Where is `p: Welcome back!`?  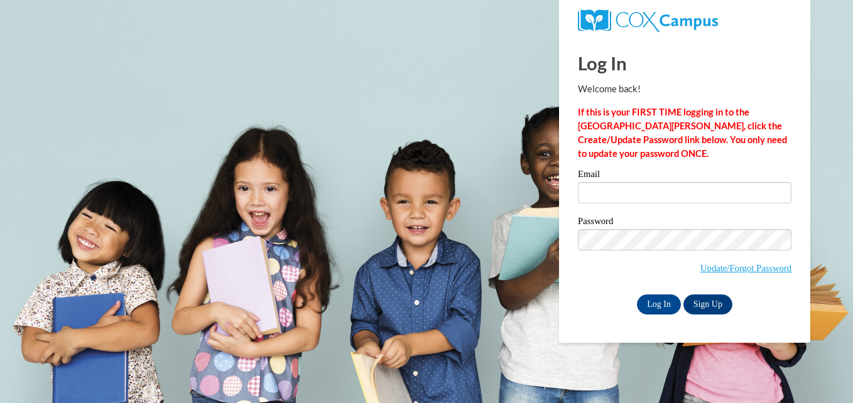
p: Welcome back! is located at coordinates (684, 89).